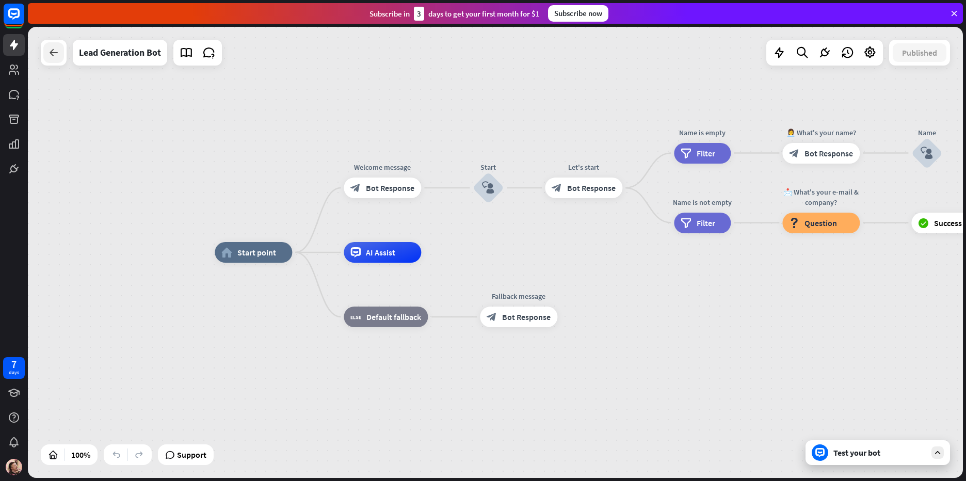 This screenshot has height=481, width=966. Describe the element at coordinates (257, 252) in the screenshot. I see `span: Start point` at that location.